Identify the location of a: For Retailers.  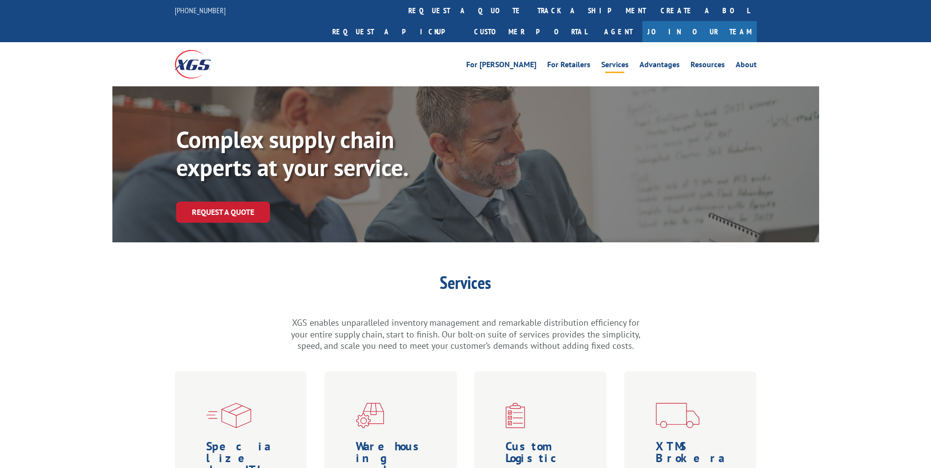
(569, 66).